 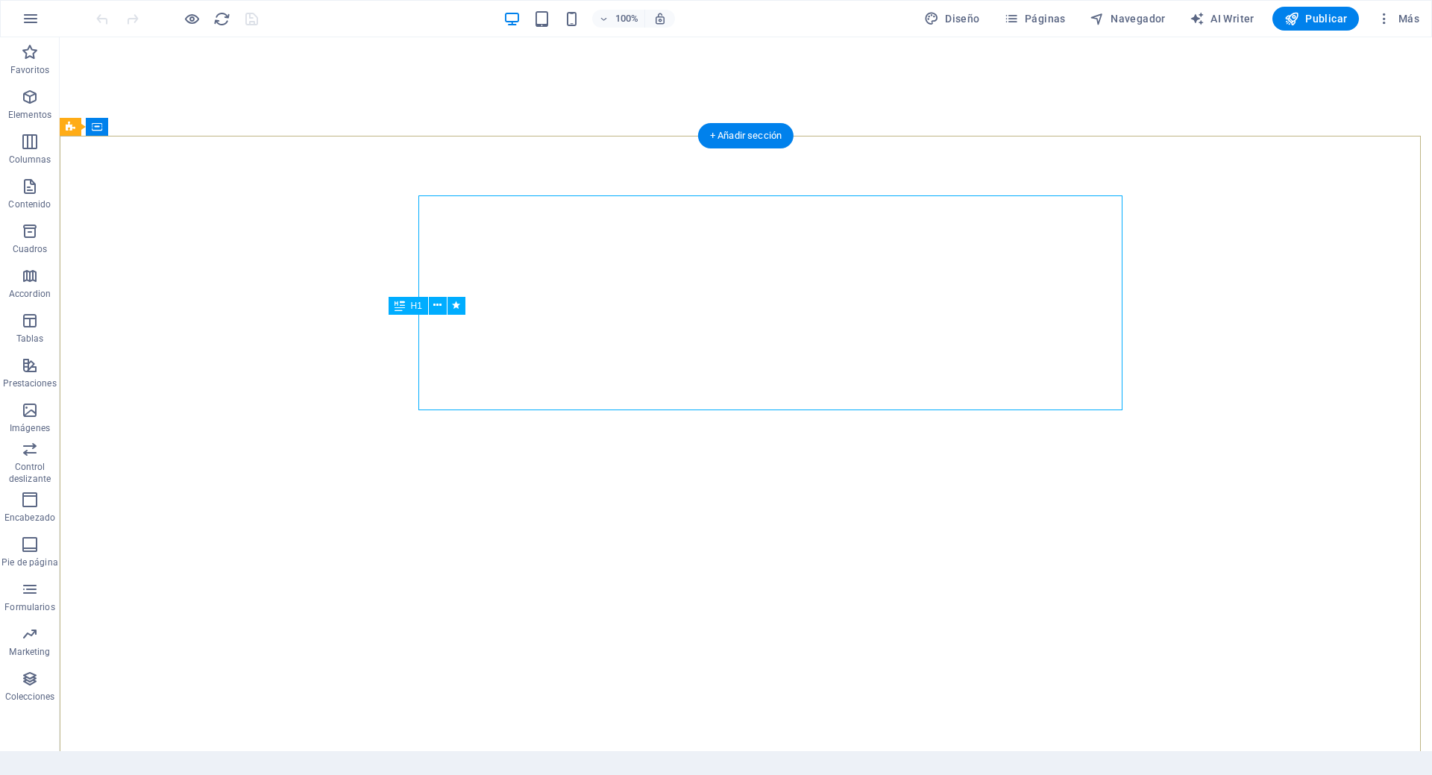 What do you see at coordinates (30, 249) in the screenshot?
I see `p: Cuadros` at bounding box center [30, 249].